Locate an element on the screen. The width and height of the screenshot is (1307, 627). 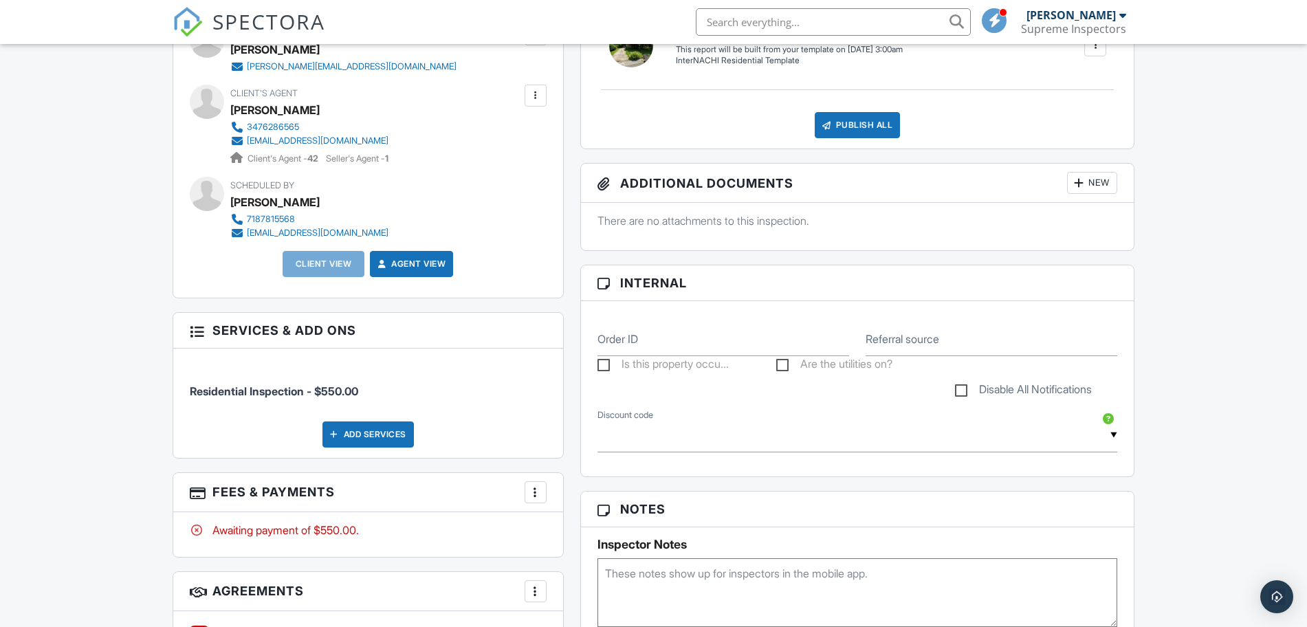
span: SPECTORA is located at coordinates (269, 21).